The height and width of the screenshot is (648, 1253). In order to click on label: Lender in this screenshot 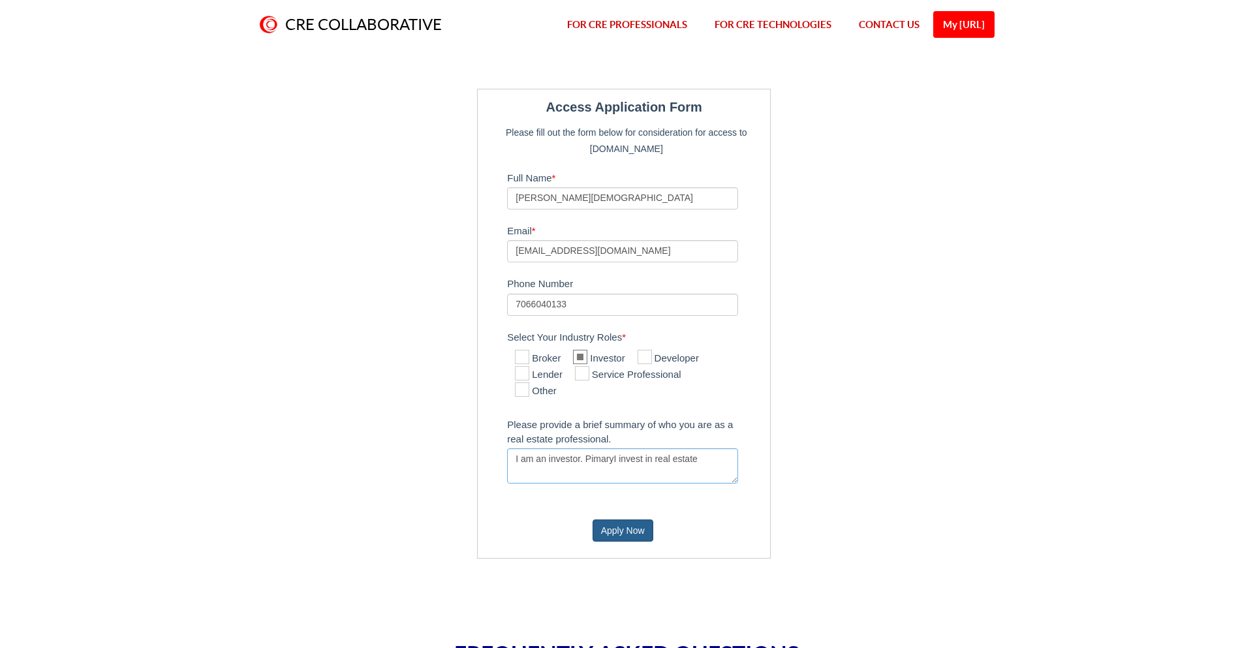, I will do `click(538, 375)`.